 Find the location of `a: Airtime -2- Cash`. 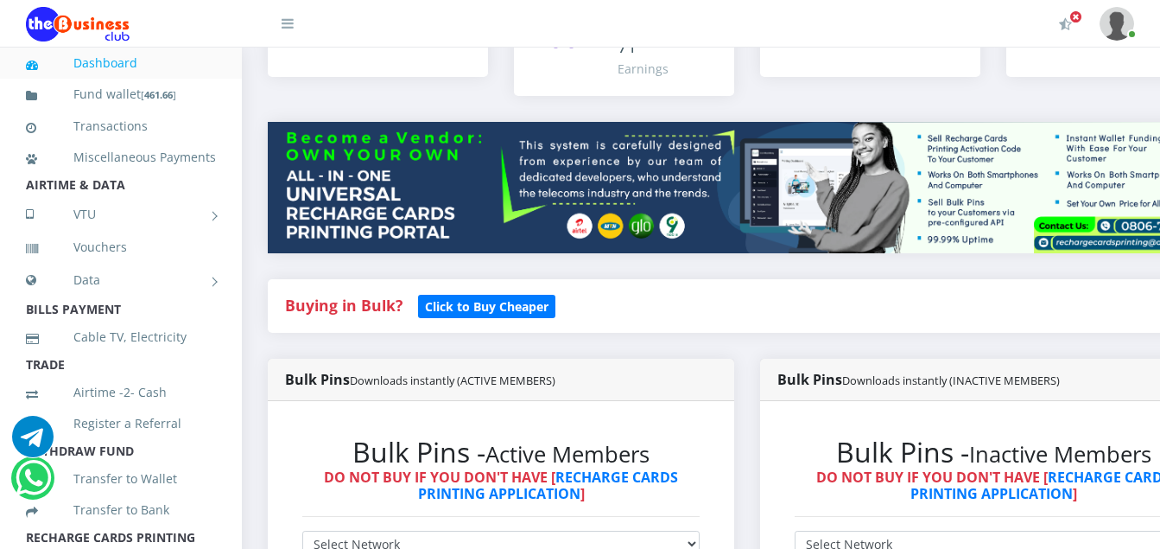

a: Airtime -2- Cash is located at coordinates (121, 392).